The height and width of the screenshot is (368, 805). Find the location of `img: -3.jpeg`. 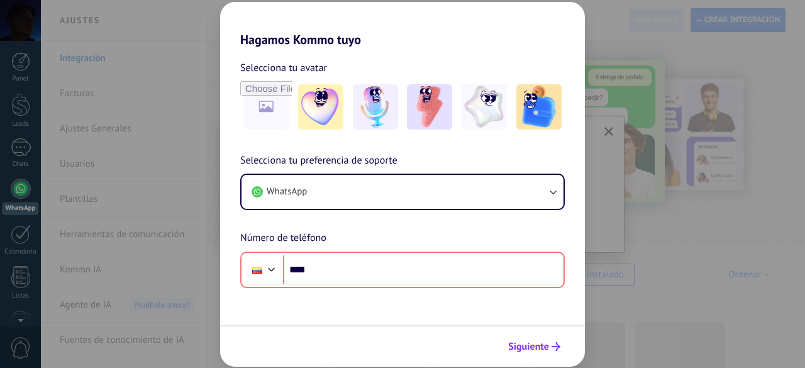

img: -3.jpeg is located at coordinates (429, 107).